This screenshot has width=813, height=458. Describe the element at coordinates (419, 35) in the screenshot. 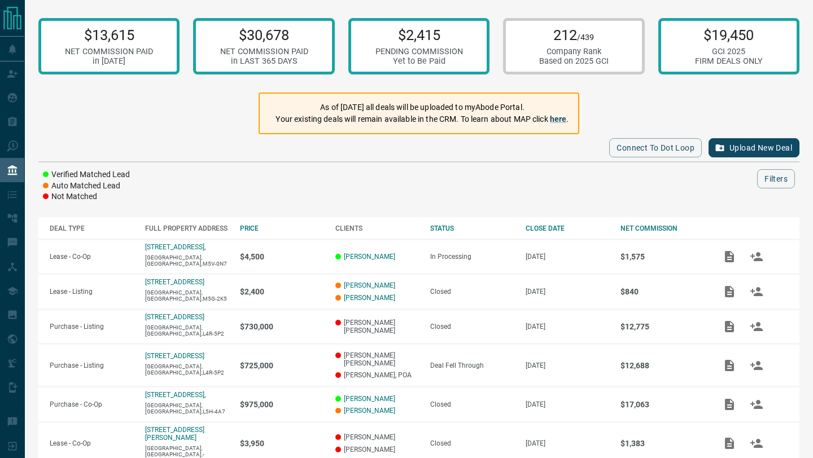

I see `p: $2,415` at that location.